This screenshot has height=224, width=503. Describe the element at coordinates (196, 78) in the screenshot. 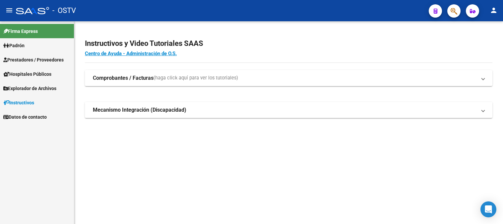

I see `span: (haga click aquí para ver los tutoriales)` at that location.